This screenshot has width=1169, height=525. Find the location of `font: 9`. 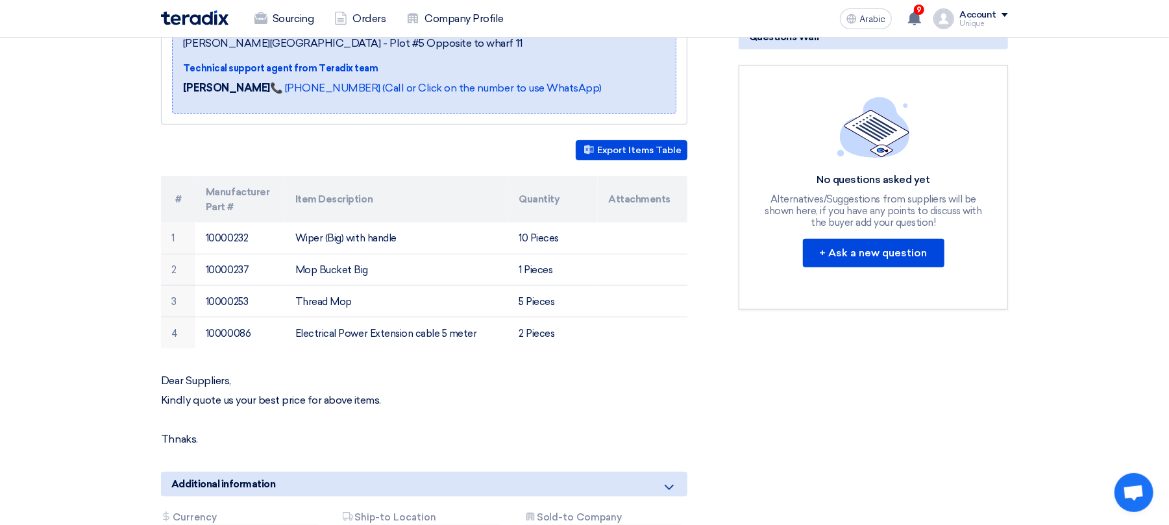

font: 9 is located at coordinates (919, 10).